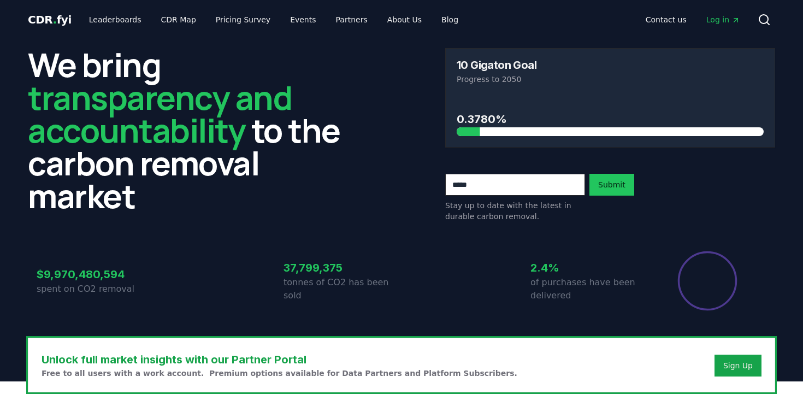 This screenshot has height=394, width=803. I want to click on p: Free to all users with a work account. Premium options available for Data Partners and Platform S..., so click(279, 373).